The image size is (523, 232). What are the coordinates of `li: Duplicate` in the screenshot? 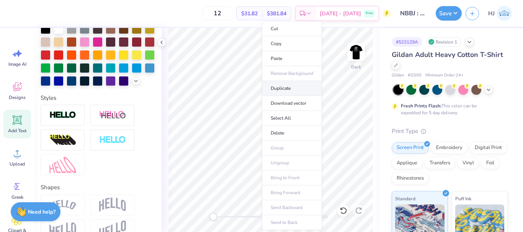 It's located at (291, 88).